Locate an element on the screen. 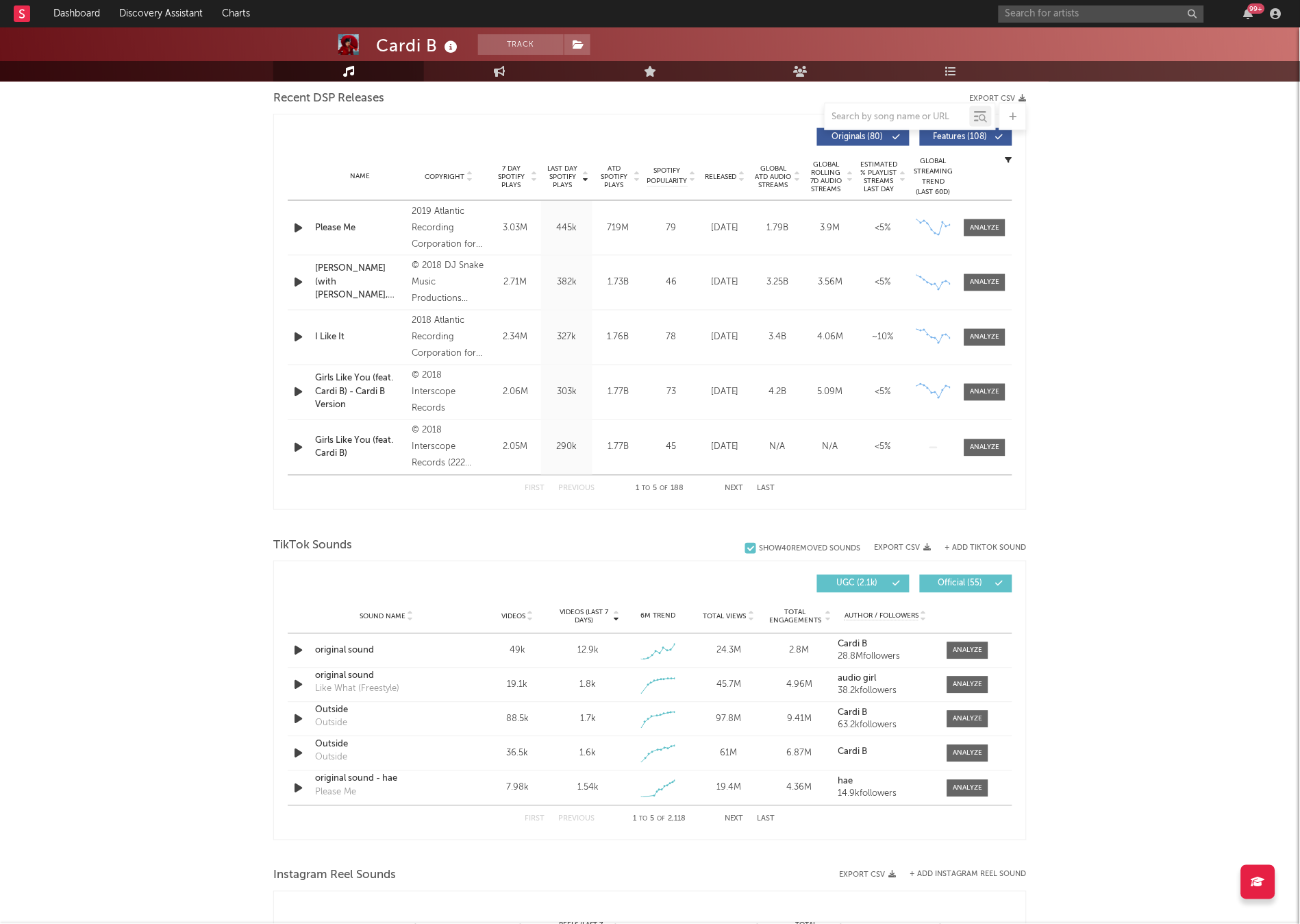 The image size is (1300, 924). div: Girls Like You (feat. Cardi B) is located at coordinates (360, 448).